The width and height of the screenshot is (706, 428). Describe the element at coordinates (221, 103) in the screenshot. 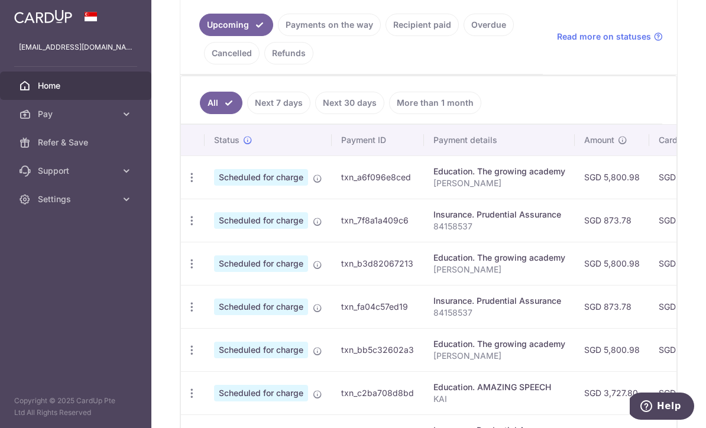

I see `a: All` at that location.